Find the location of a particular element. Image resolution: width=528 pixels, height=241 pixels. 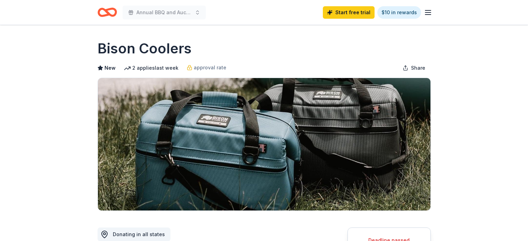

span: Donating in all states is located at coordinates (139, 234).